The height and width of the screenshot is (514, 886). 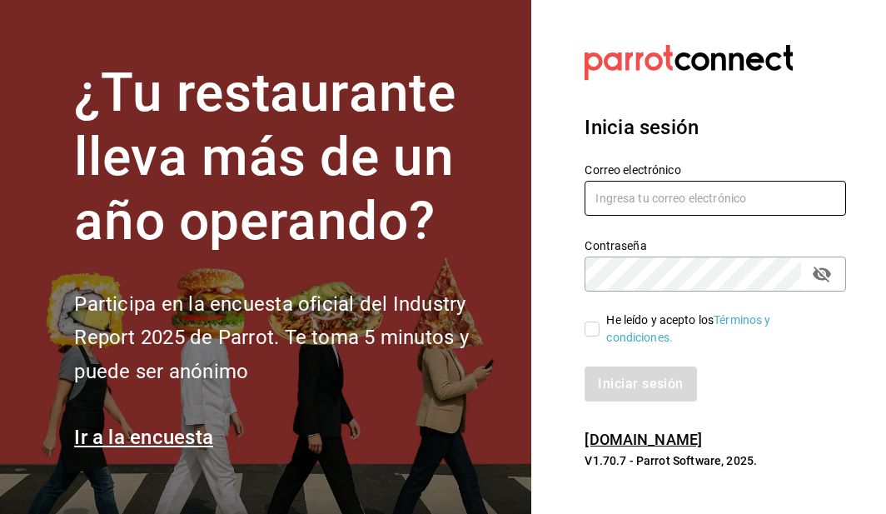 What do you see at coordinates (292, 338) in the screenshot?
I see `h2: Participa en la encuesta oficial del Industry Report 2025 de Parrot. Te toma 5 minutos y puede se...` at bounding box center [292, 338].